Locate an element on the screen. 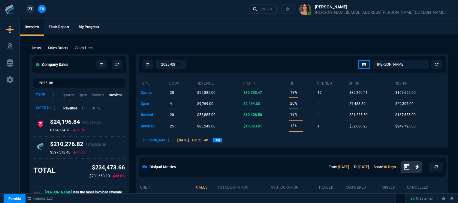 This screenshot has width=458, height=203. span: $630,830.46 is located at coordinates (96, 145).